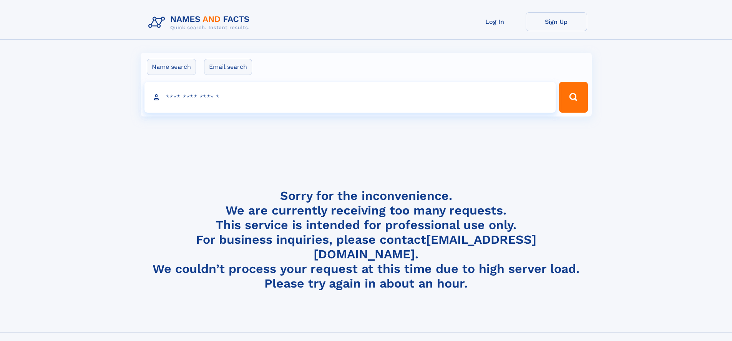 This screenshot has width=732, height=341. Describe the element at coordinates (556, 22) in the screenshot. I see `a: Sign Up` at that location.